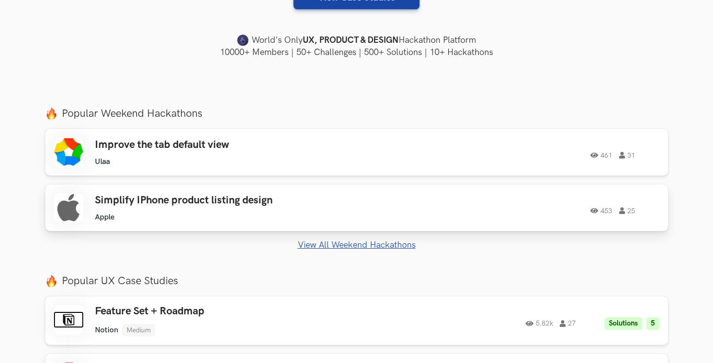 The height and width of the screenshot is (363, 713). Describe the element at coordinates (357, 281) in the screenshot. I see `label: Popular UX Case Studies` at that location.